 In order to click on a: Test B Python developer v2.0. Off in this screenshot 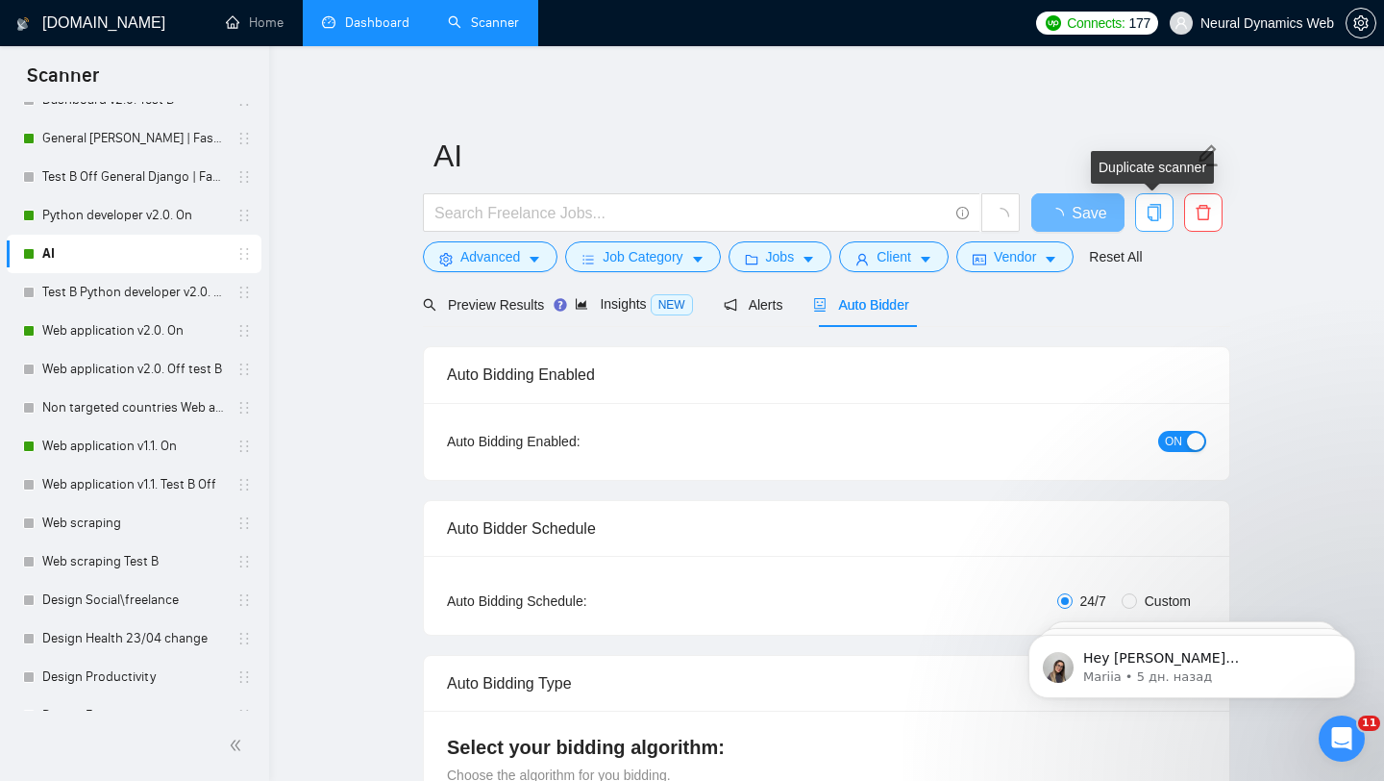, I will do `click(134, 292)`.